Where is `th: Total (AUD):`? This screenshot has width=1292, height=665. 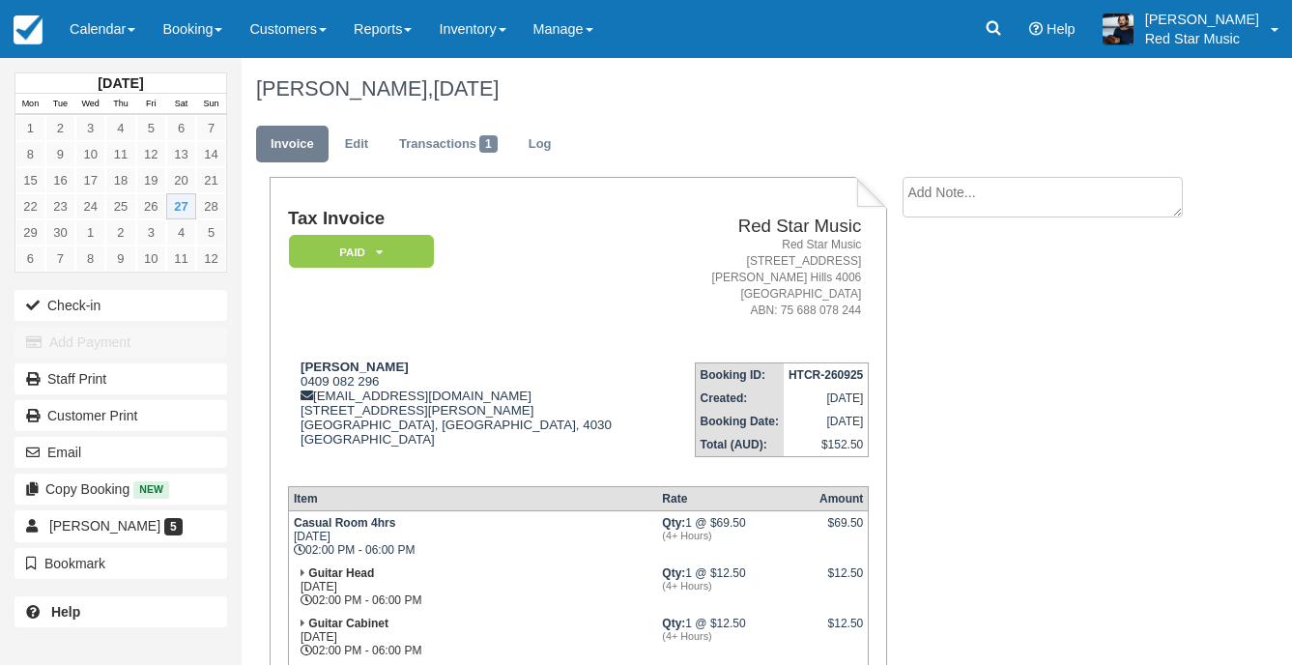
th: Total (AUD): is located at coordinates (739, 445).